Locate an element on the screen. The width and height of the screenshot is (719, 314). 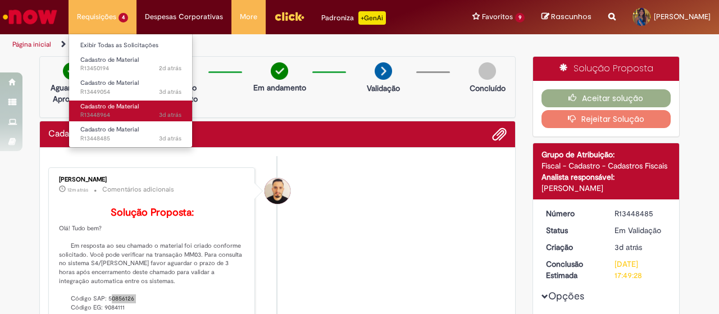
a: Aberto R13448485 : Cadastro de Material is located at coordinates (131, 134).